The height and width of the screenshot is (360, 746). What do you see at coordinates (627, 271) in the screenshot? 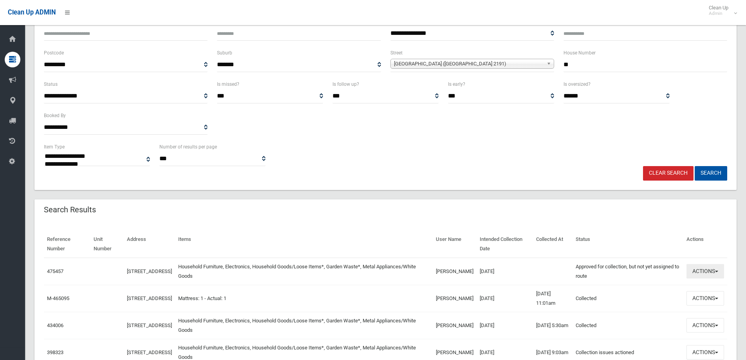
I see `td: Approved for collection, but not yet assigned to route` at bounding box center [627, 271].